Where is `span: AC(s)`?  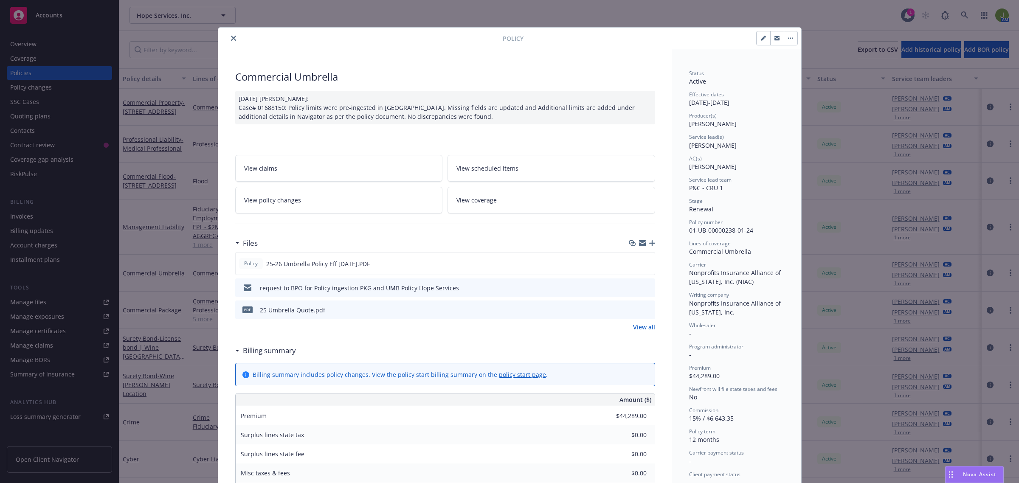 span: AC(s) is located at coordinates (696, 158).